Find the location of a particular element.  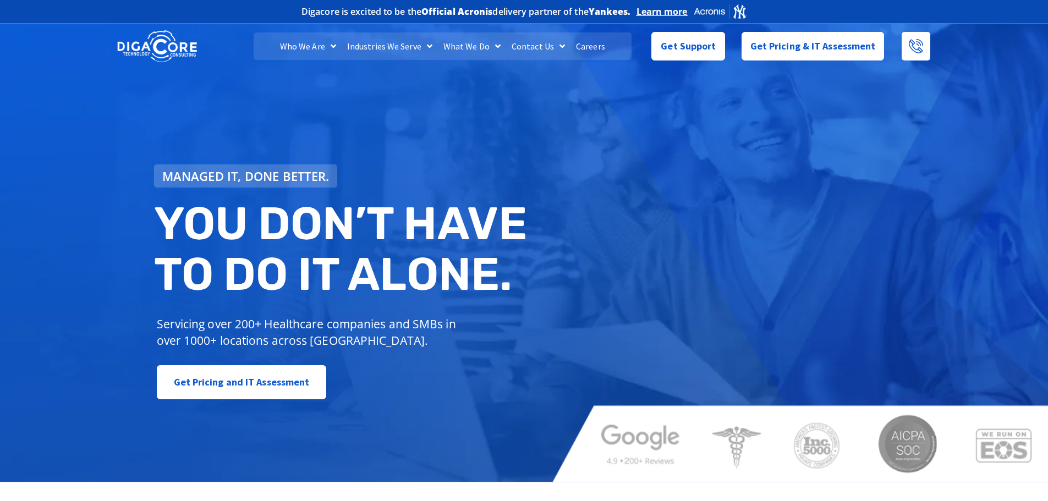

a: What We Do is located at coordinates (472, 46).